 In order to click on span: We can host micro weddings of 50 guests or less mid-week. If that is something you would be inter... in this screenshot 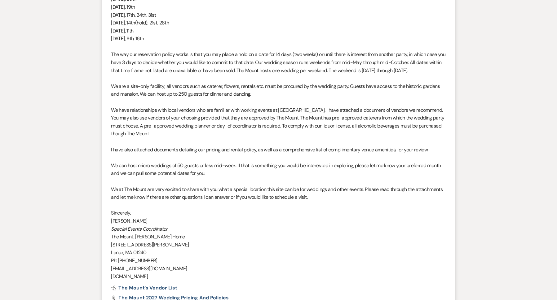, I will do `click(276, 169)`.